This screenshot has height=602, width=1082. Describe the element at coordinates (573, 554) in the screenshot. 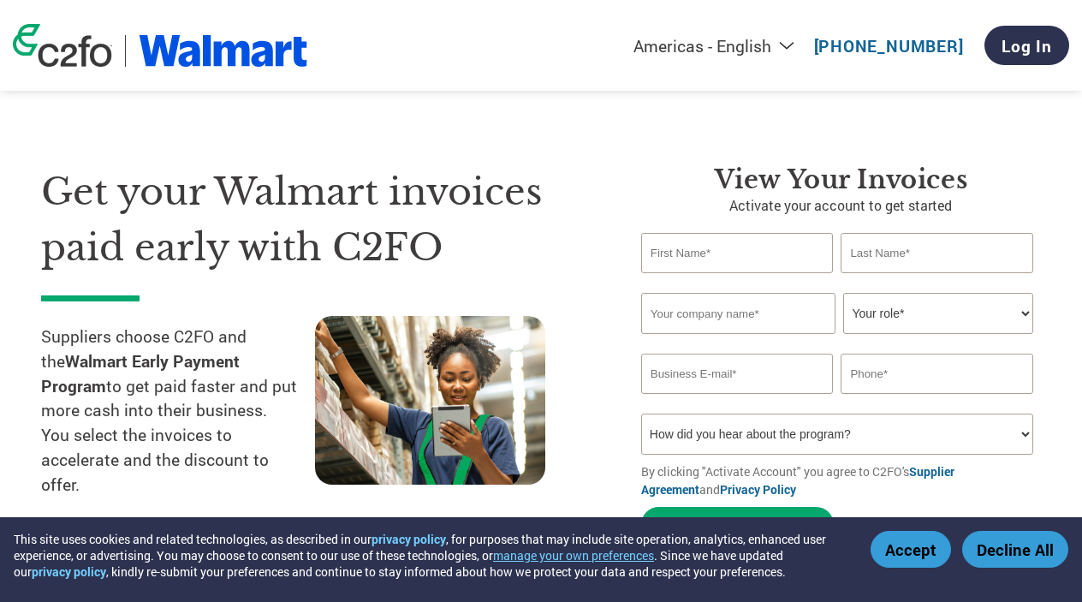

I see `button: manage your own preferences` at that location.